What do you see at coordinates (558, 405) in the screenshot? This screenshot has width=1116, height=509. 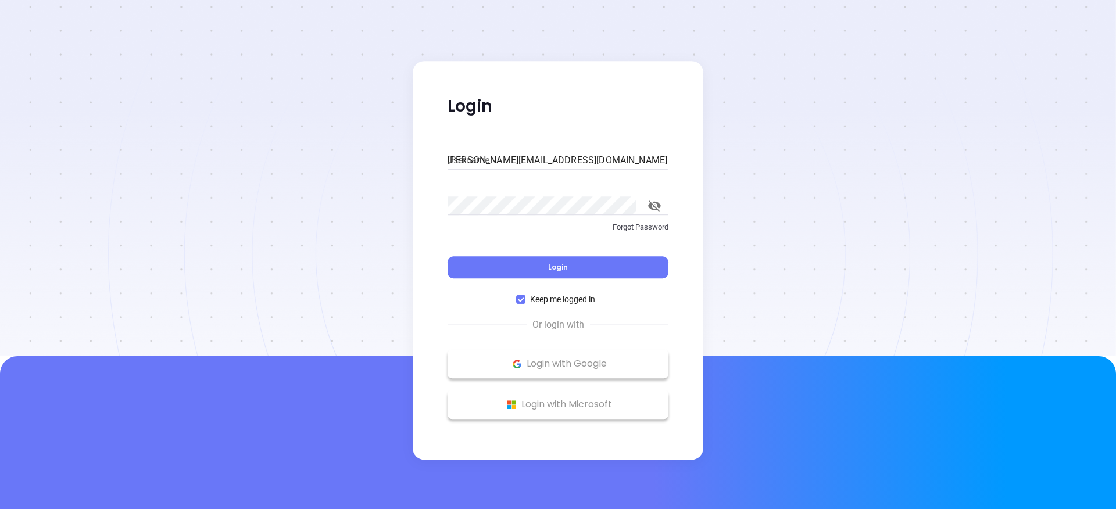 I see `button: Microsoft Logo Login with Microsoft` at bounding box center [558, 405].